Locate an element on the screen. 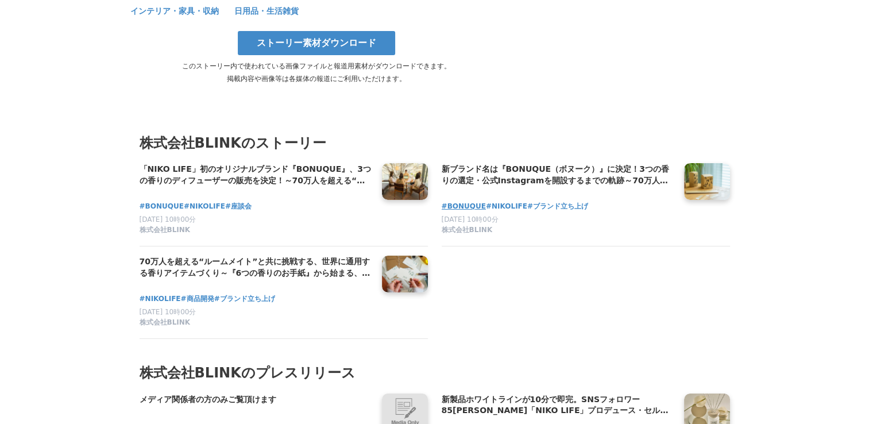 This screenshot has width=869, height=424. a: #座談会 is located at coordinates (238, 206).